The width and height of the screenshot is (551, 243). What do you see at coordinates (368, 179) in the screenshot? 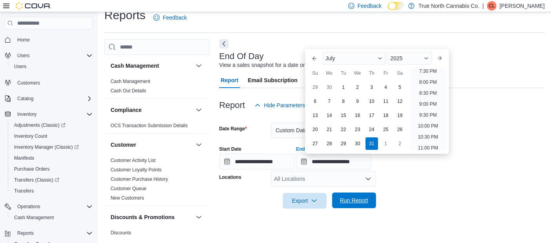
I see `button: Open list of options` at bounding box center [368, 179].